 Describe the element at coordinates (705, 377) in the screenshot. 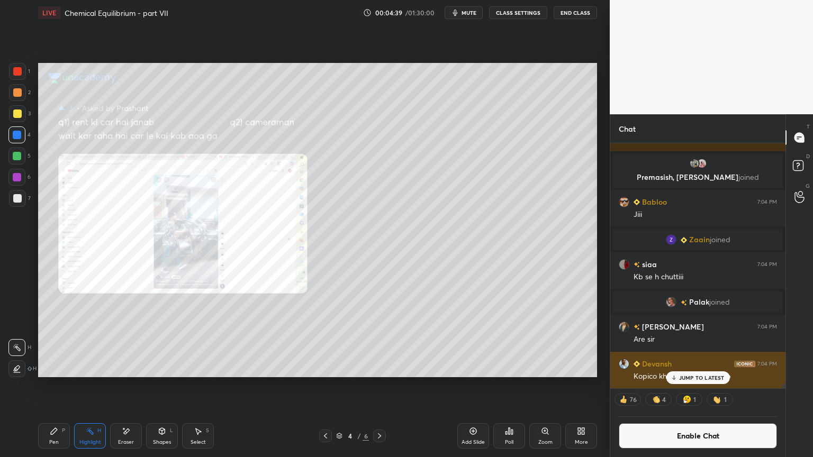

I see `div: Kopico khayenge kya janaab` at that location.